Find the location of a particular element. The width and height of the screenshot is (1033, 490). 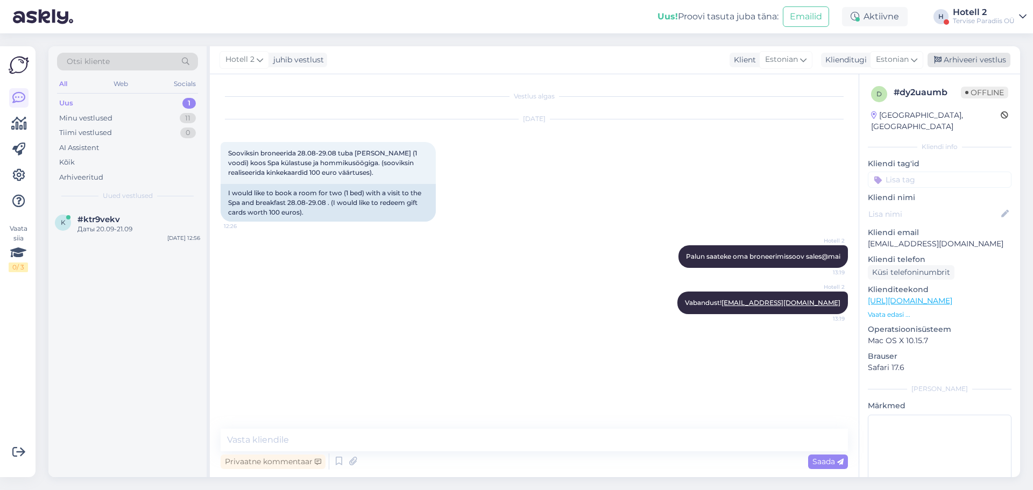

button: Emailid is located at coordinates (806, 17).